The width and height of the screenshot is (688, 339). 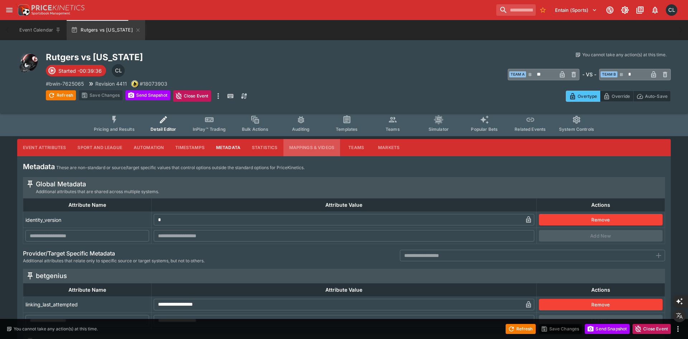 What do you see at coordinates (228, 148) in the screenshot?
I see `button: Metadata` at bounding box center [228, 148].